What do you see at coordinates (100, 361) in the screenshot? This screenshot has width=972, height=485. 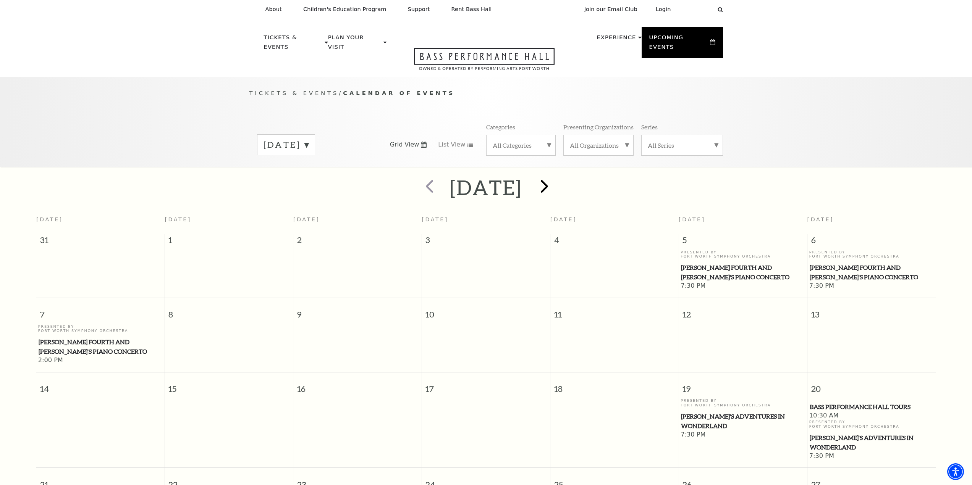 I see `span: 2:00 PM` at bounding box center [100, 361].